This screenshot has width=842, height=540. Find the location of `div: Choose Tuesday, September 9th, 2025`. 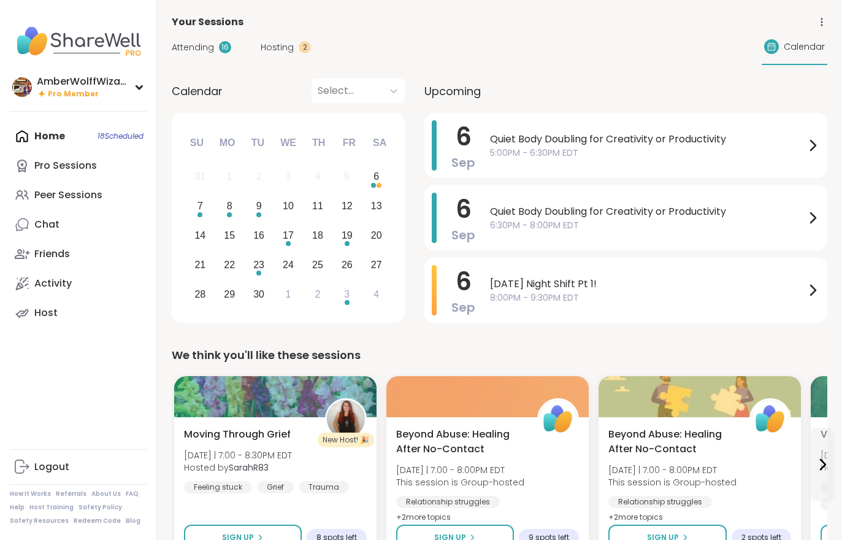

div: Choose Tuesday, September 9th, 2025 is located at coordinates (259, 206).